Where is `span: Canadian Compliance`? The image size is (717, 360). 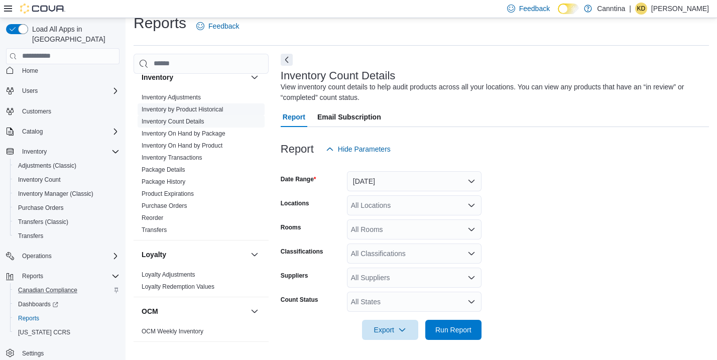 span: Canadian Compliance is located at coordinates (48, 290).